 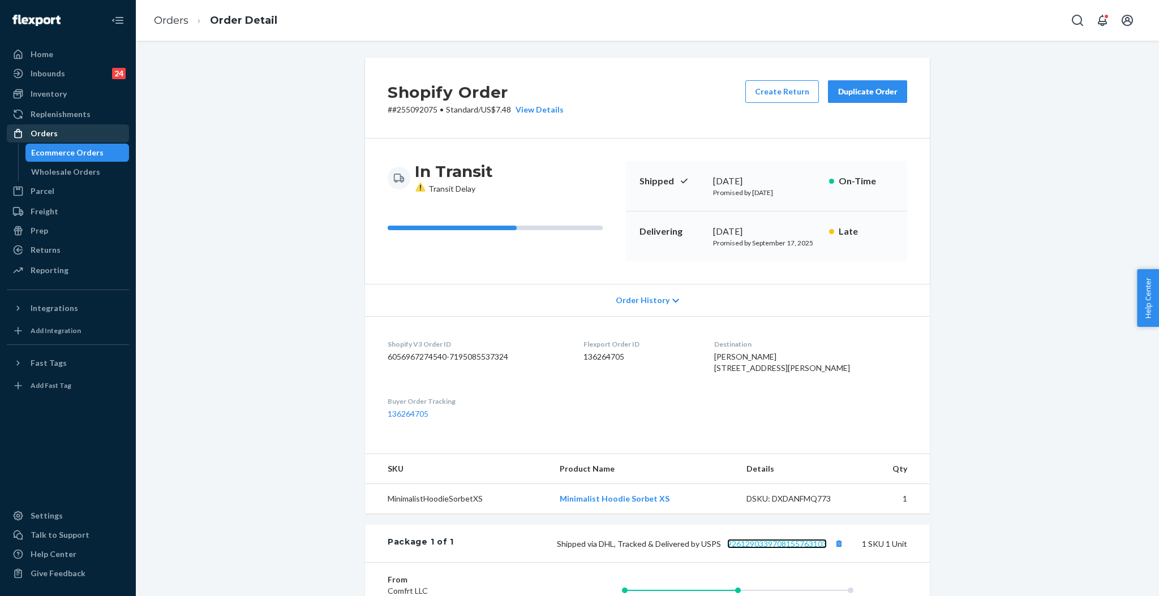 I want to click on a: 136264705, so click(x=408, y=414).